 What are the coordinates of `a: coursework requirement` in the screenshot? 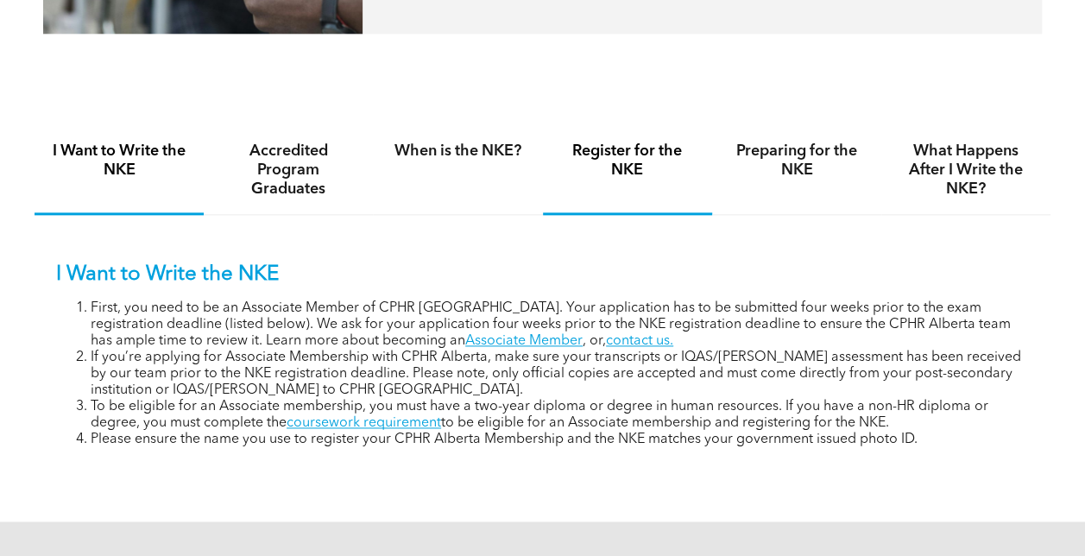 It's located at (363, 423).